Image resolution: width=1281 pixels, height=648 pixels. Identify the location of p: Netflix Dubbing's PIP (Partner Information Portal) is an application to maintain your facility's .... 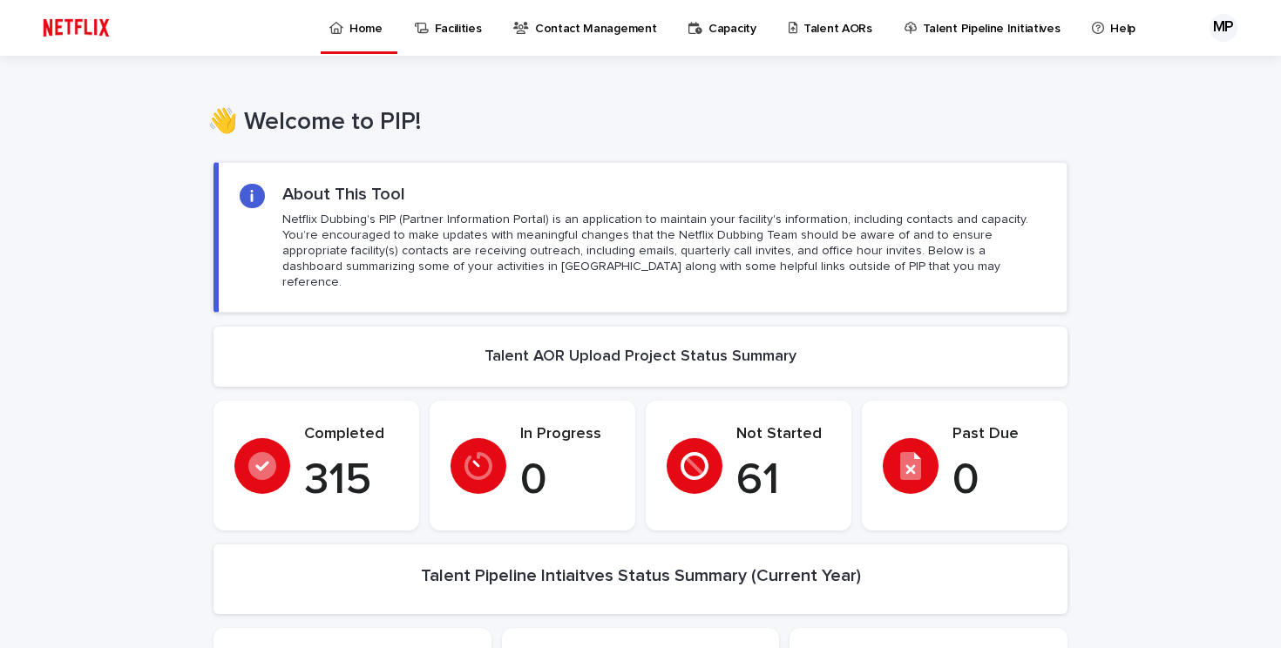
(664, 251).